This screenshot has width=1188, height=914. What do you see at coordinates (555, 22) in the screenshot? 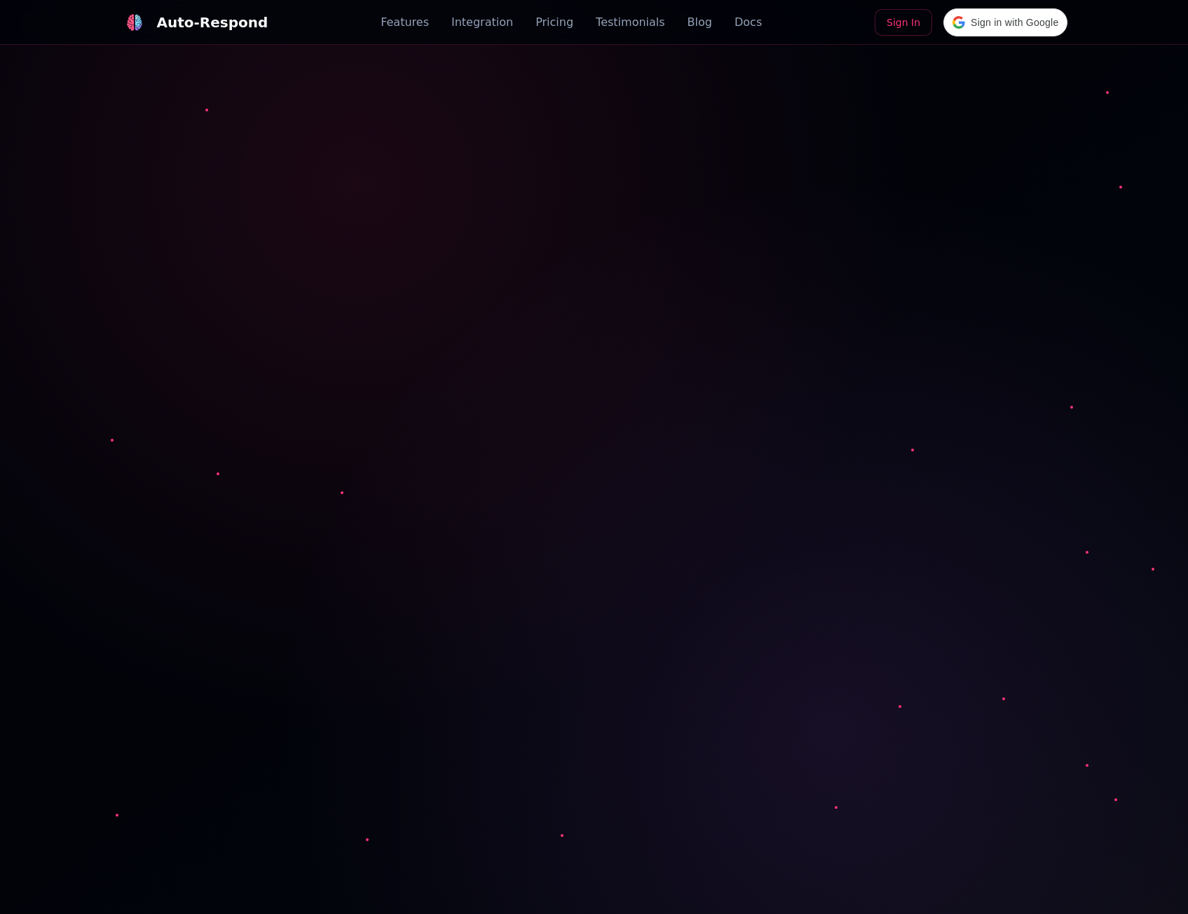
I see `a: Pricing` at bounding box center [555, 22].